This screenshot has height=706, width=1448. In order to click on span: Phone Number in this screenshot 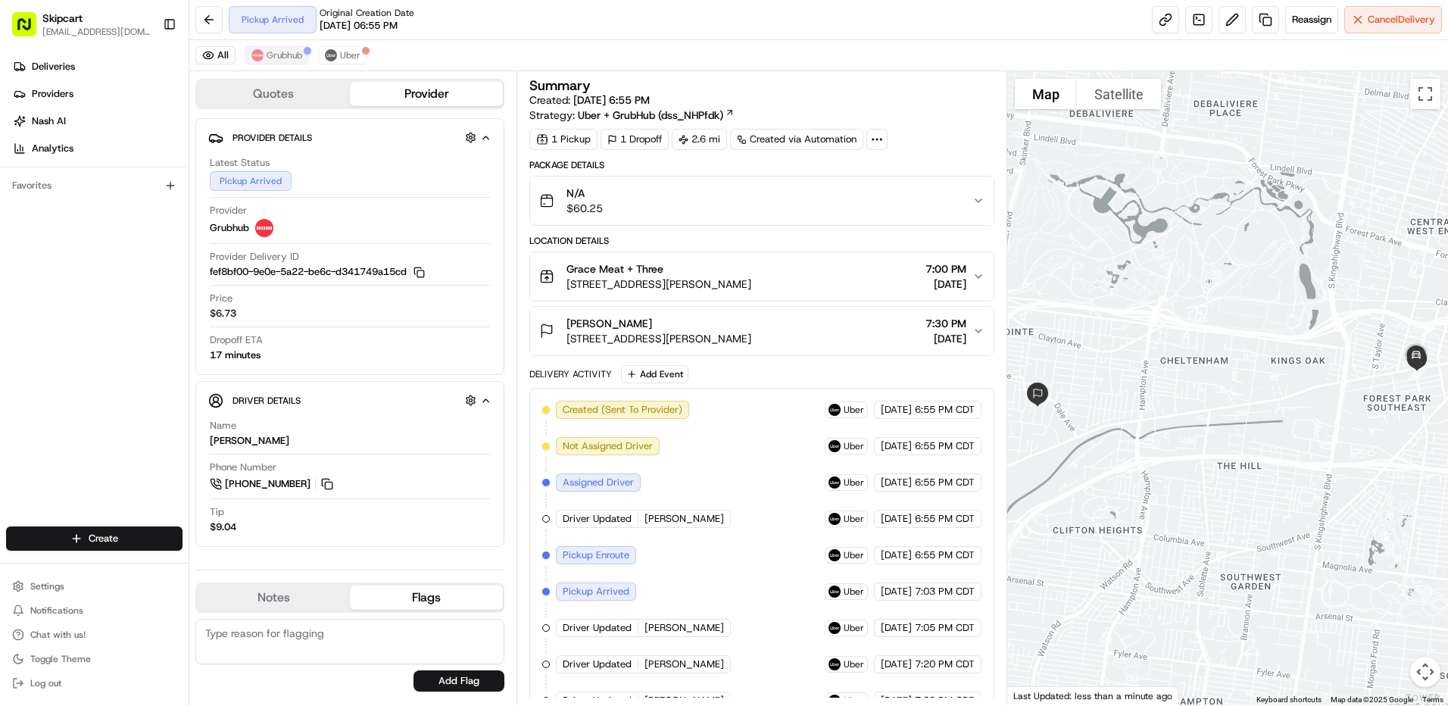, I will do `click(243, 467)`.